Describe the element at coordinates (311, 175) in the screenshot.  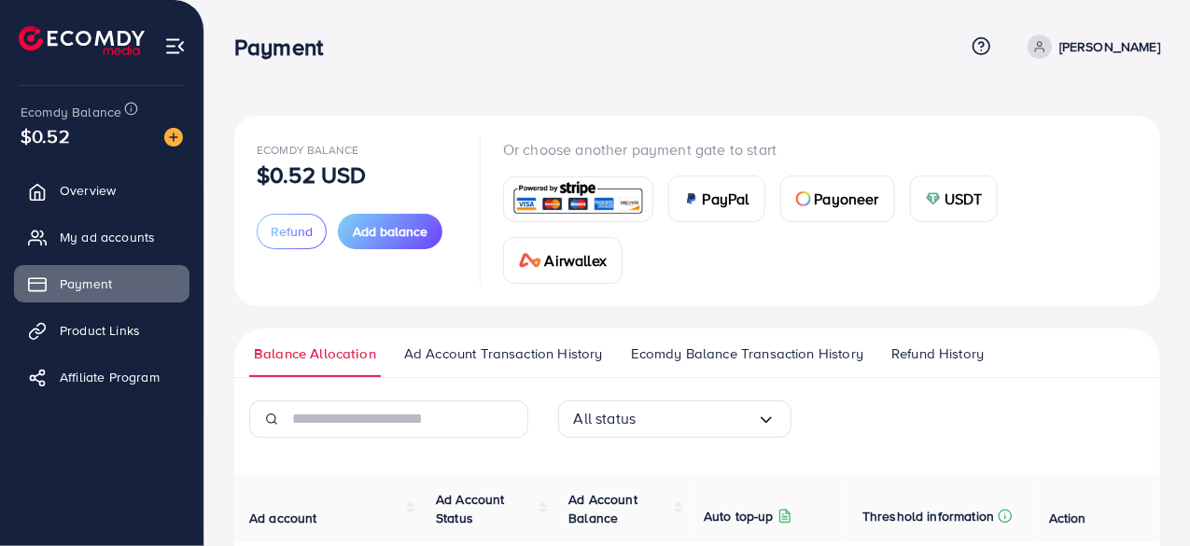
I see `p: $0.52 USD` at that location.